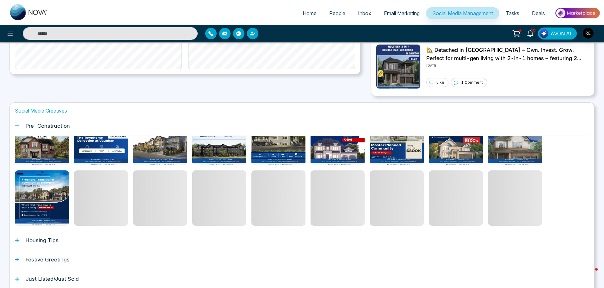 The image size is (604, 288). Describe the element at coordinates (561, 34) in the screenshot. I see `span: AVON AI` at that location.